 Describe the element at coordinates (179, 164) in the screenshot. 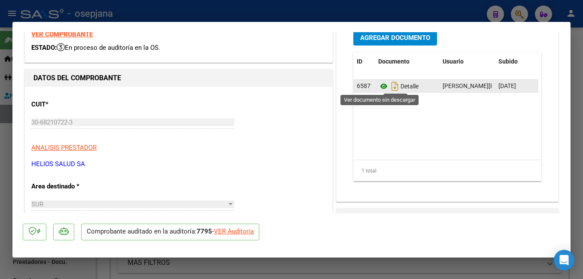

I see `p: HELIOS SALUD SA` at that location.